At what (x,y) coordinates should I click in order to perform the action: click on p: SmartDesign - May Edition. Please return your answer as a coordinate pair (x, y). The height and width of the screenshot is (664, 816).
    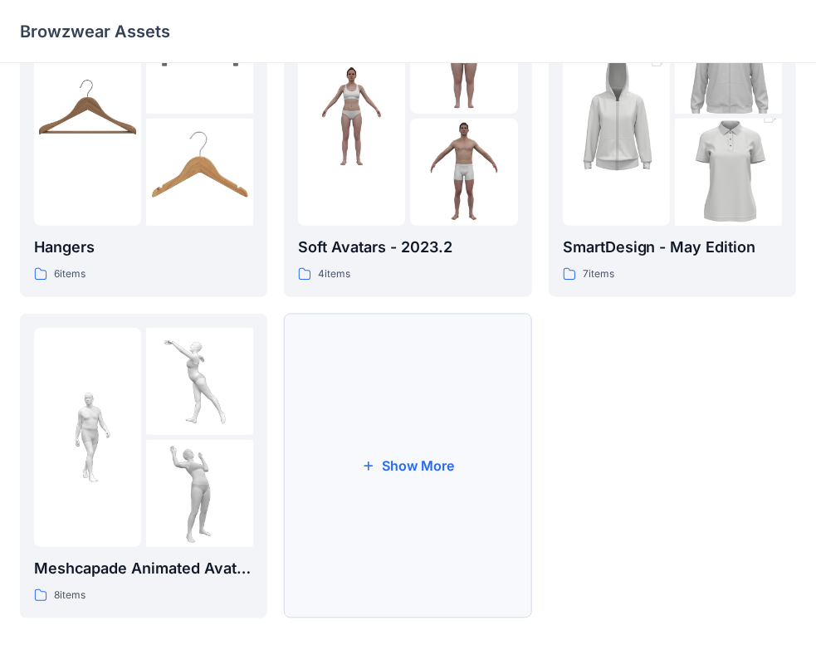
    Looking at the image, I should click on (672, 247).